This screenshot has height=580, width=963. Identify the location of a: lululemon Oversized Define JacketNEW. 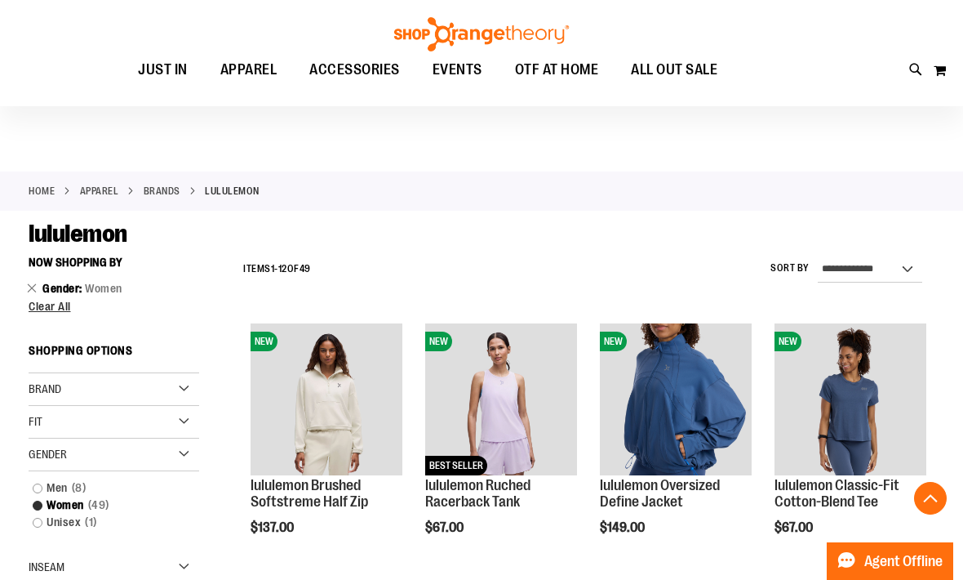
(676, 400).